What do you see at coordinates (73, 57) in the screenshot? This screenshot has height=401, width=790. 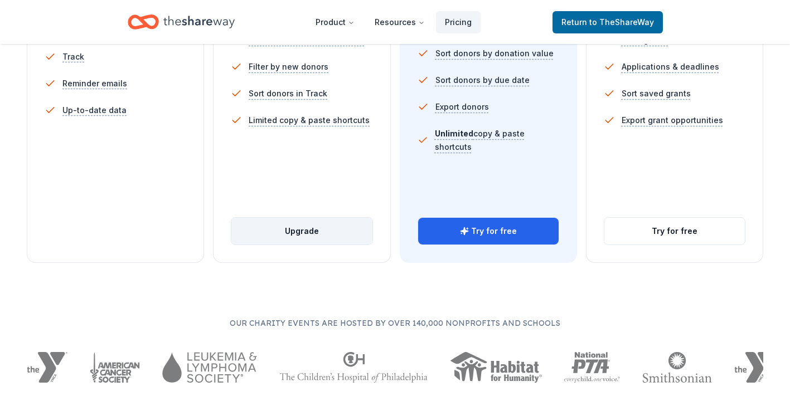 I see `span: Track` at bounding box center [73, 57].